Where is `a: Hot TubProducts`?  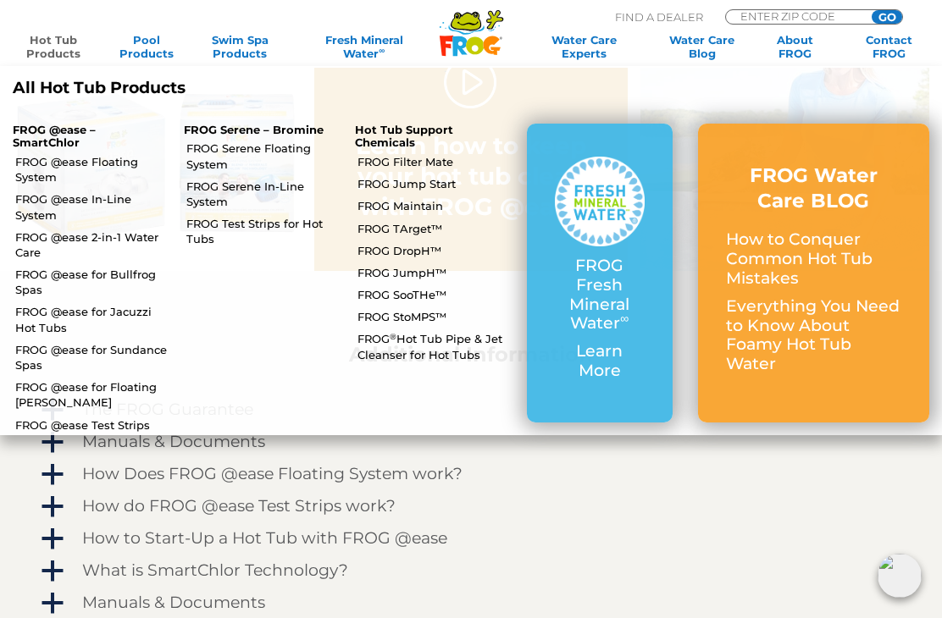 a: Hot TubProducts is located at coordinates (53, 47).